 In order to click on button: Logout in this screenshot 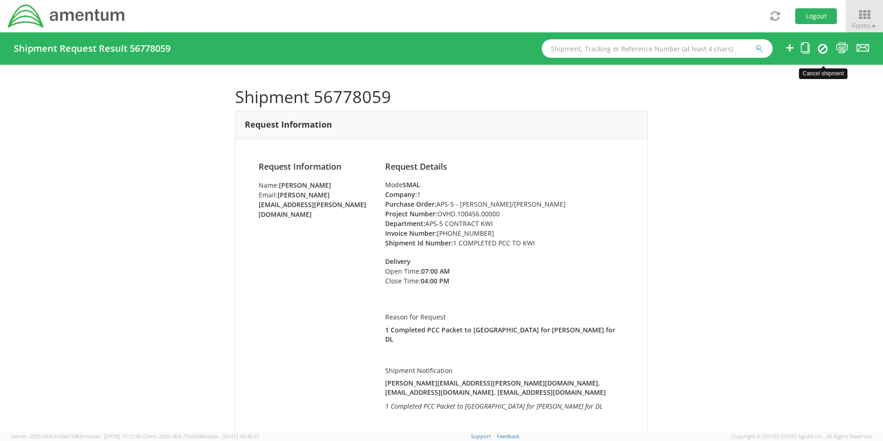, I will do `click(816, 16)`.